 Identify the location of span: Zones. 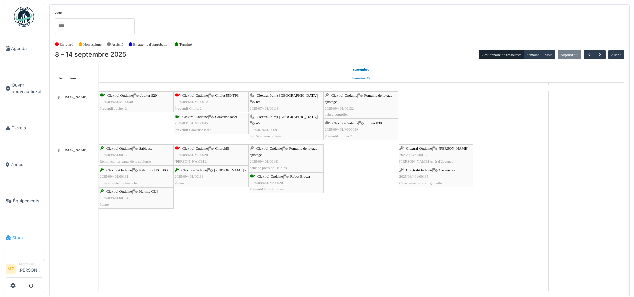
(26, 164).